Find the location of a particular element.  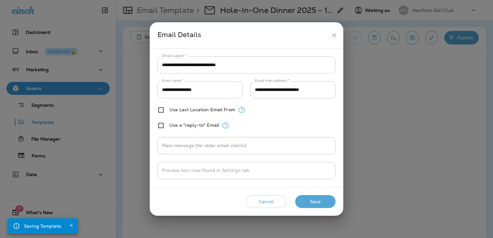

label: Email from address is located at coordinates (272, 81).